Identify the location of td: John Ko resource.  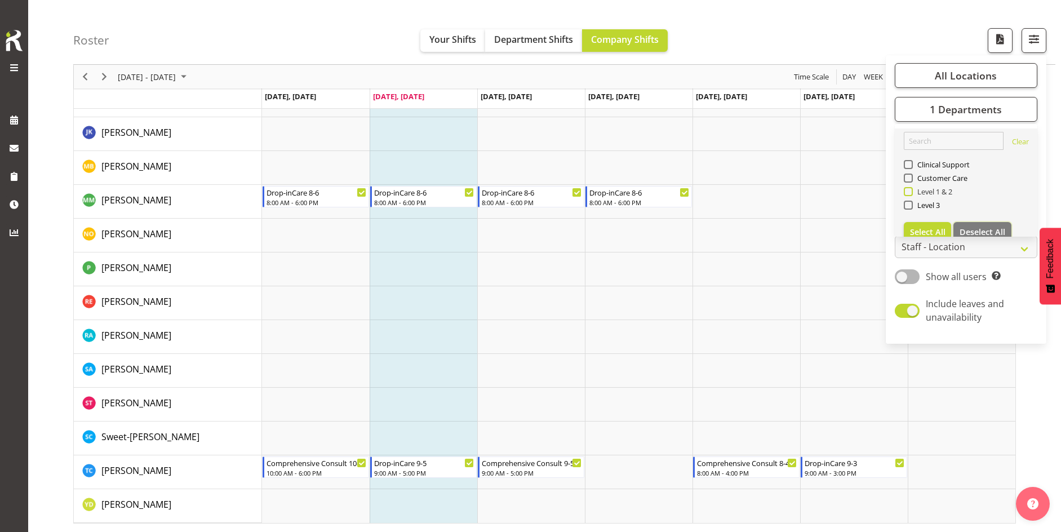
(168, 134).